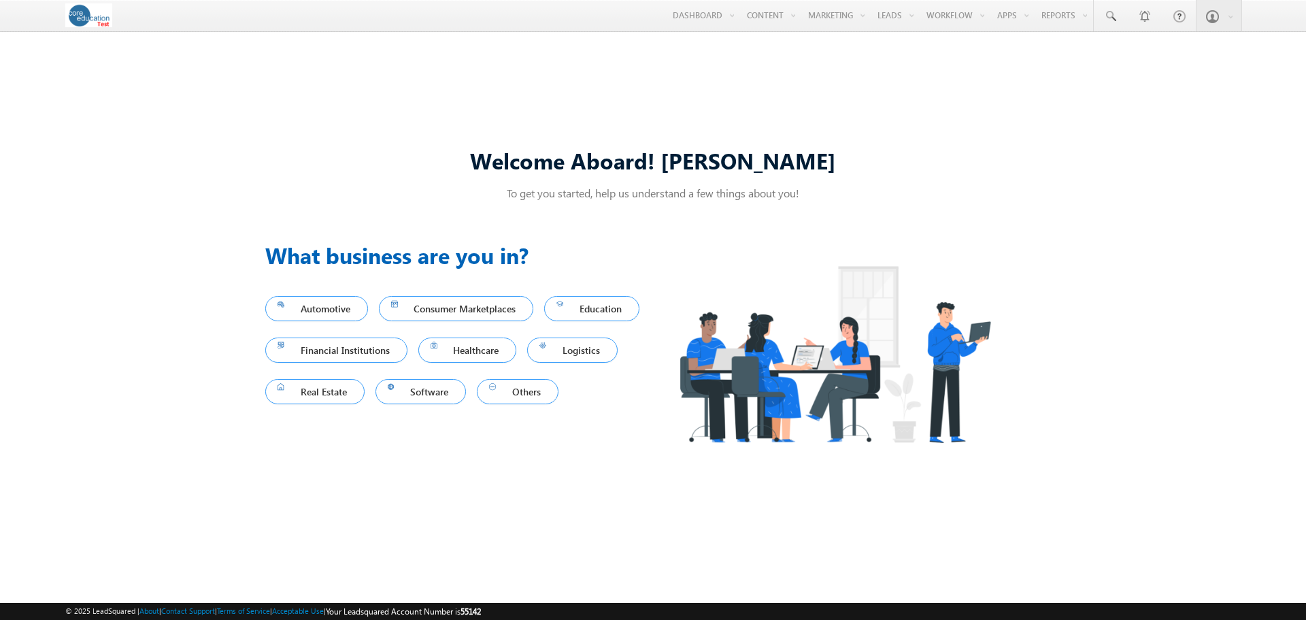  Describe the element at coordinates (592, 308) in the screenshot. I see `span: Education` at that location.